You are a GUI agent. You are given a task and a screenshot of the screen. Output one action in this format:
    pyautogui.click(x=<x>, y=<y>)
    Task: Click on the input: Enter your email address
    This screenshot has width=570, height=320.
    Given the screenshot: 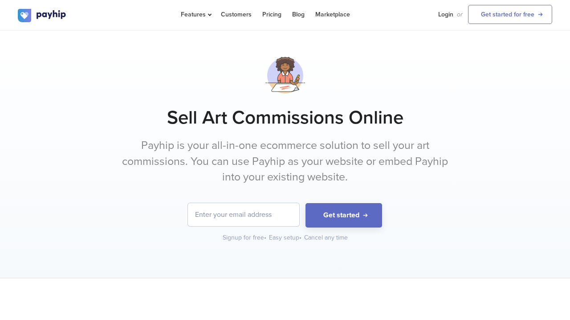 What is the action you would take?
    pyautogui.click(x=243, y=215)
    